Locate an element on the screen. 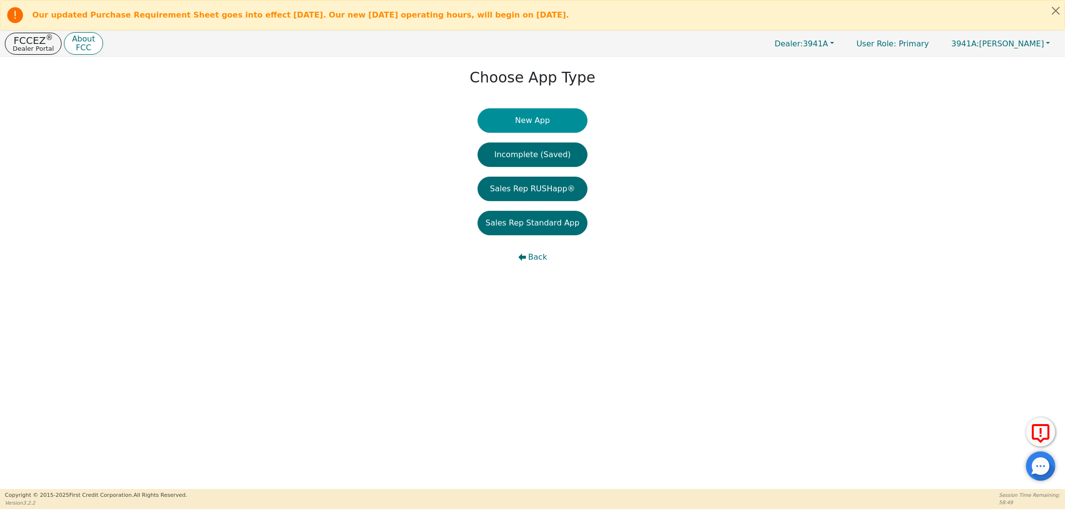 This screenshot has height=510, width=1065. button: Sales Rep Standard App is located at coordinates (532, 223).